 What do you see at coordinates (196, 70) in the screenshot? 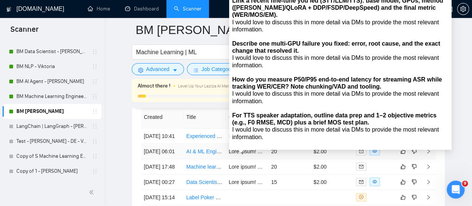
I see `span: bars` at bounding box center [196, 70].